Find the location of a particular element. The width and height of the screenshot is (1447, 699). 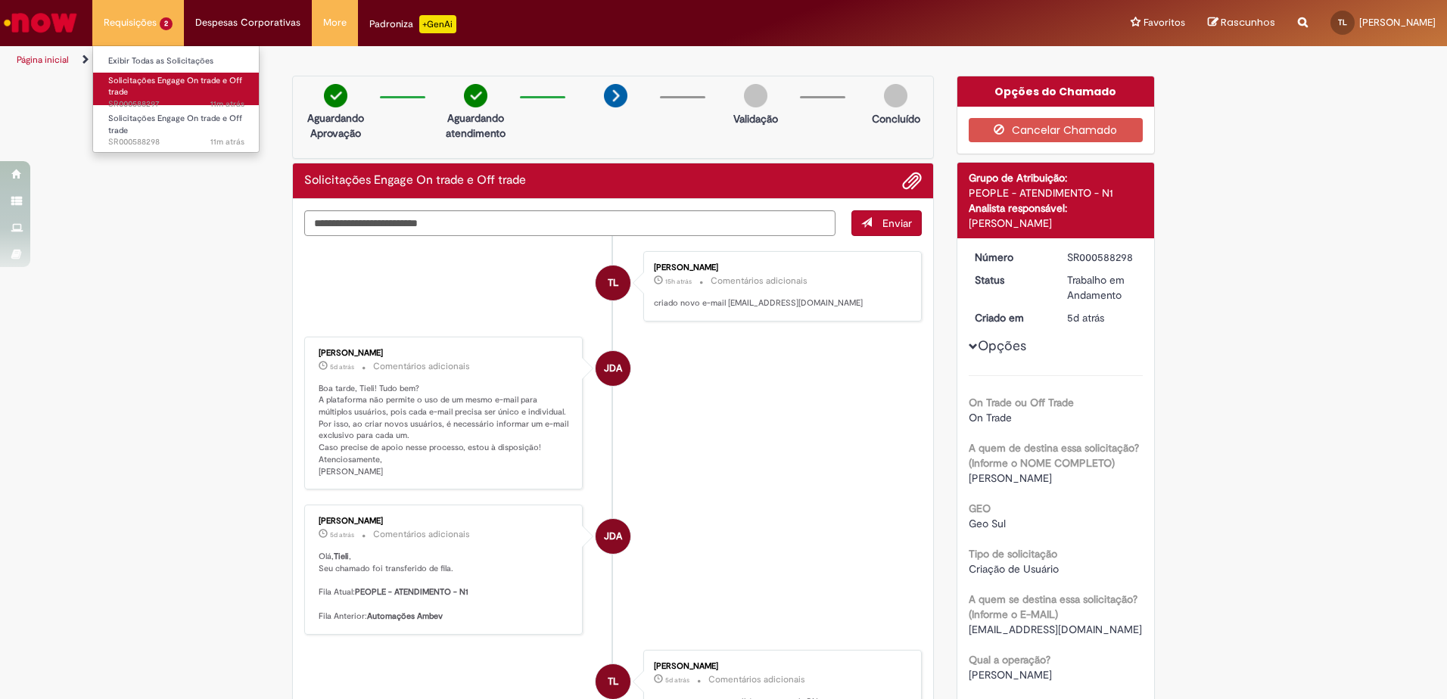

time: 26/09/2025 13:43:16 is located at coordinates (342, 535).